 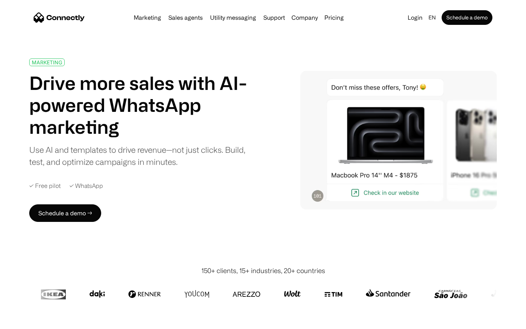 I want to click on aside: Language selected: English, so click(x=26, y=321).